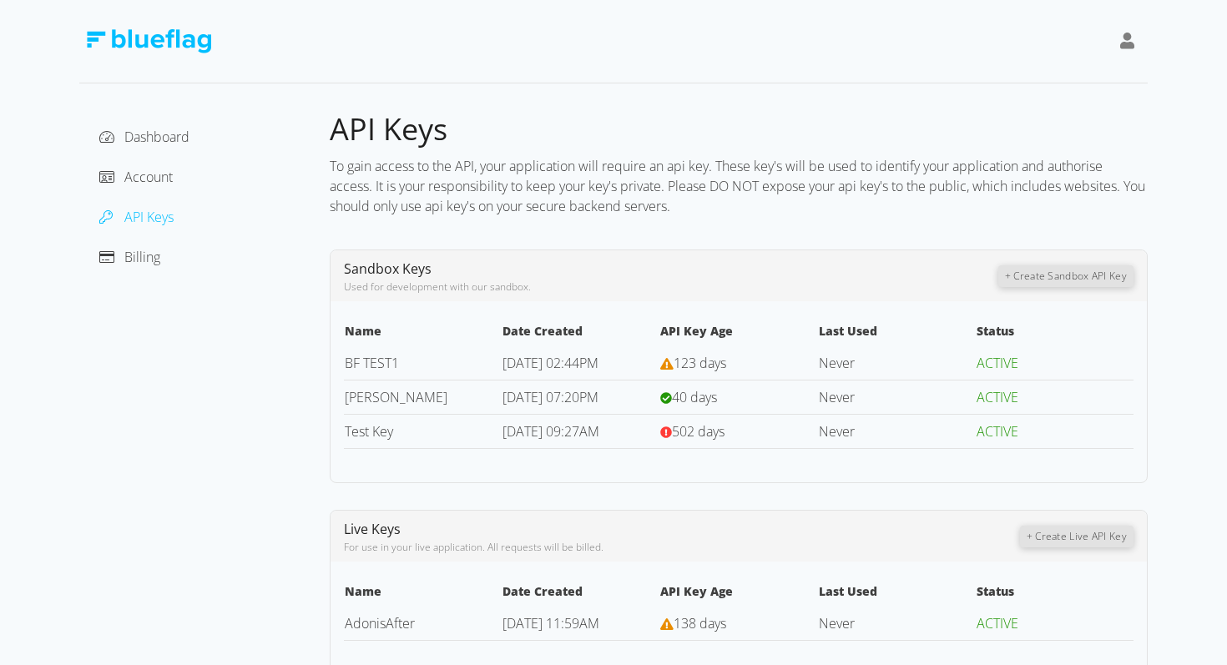 The width and height of the screenshot is (1227, 665). What do you see at coordinates (157, 137) in the screenshot?
I see `span: Dashboard` at bounding box center [157, 137].